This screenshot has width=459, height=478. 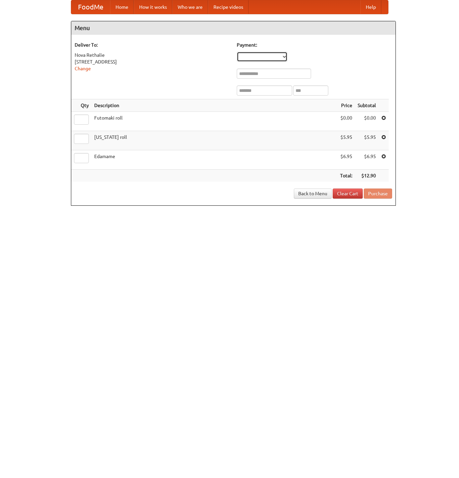 I want to click on a: How it works, so click(x=153, y=7).